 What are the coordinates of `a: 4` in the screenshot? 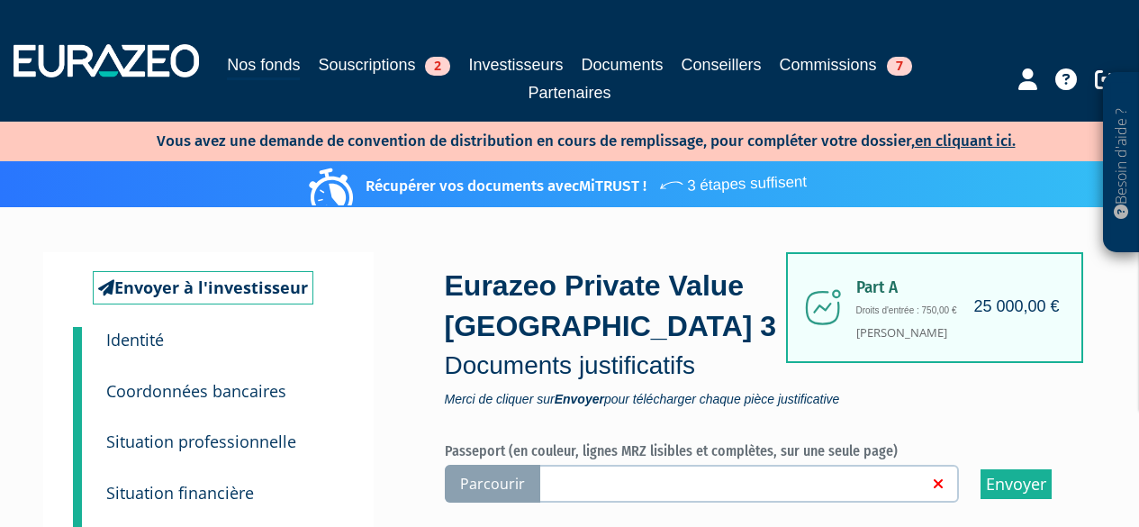 It's located at (77, 483).